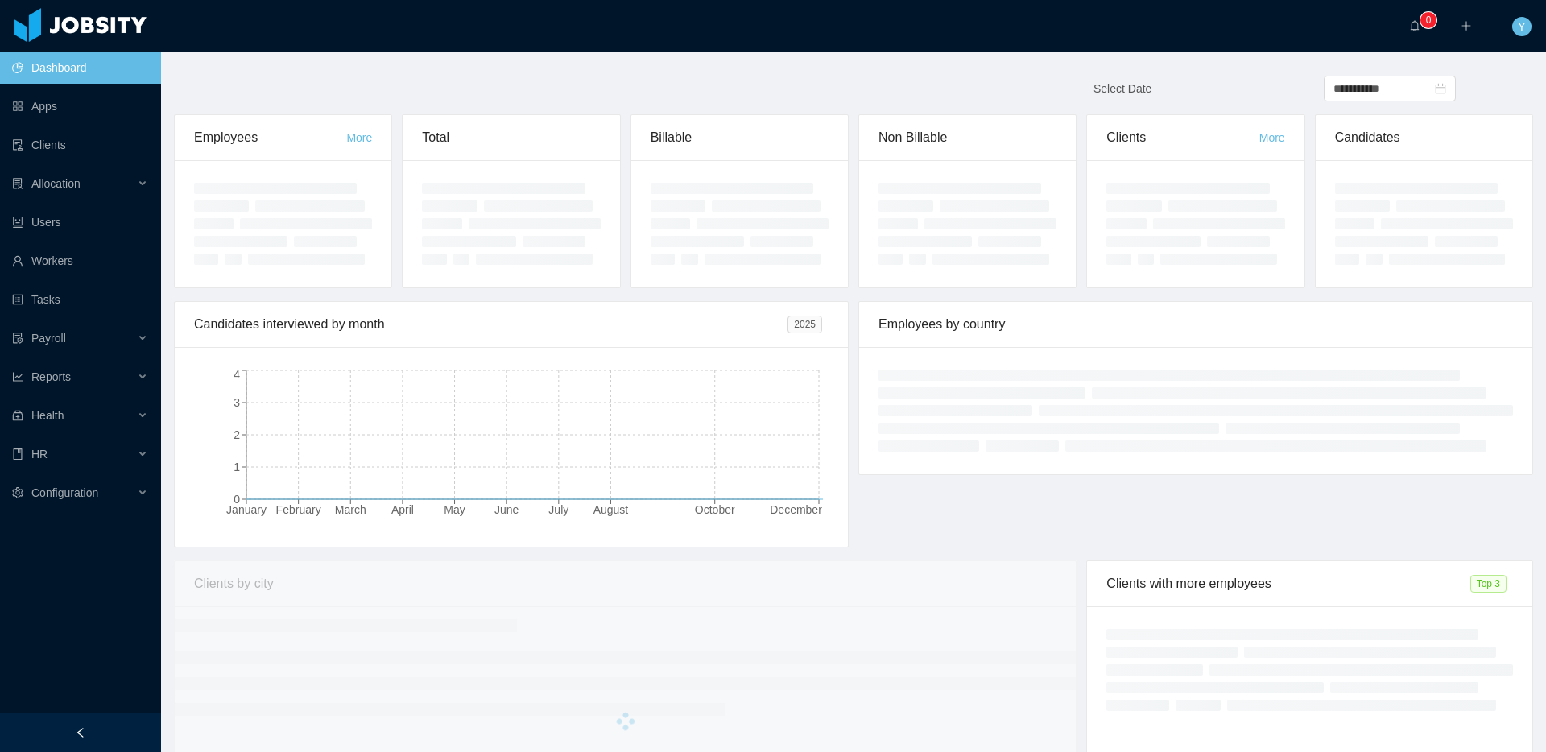 This screenshot has height=752, width=1546. I want to click on tspan: December, so click(795, 510).